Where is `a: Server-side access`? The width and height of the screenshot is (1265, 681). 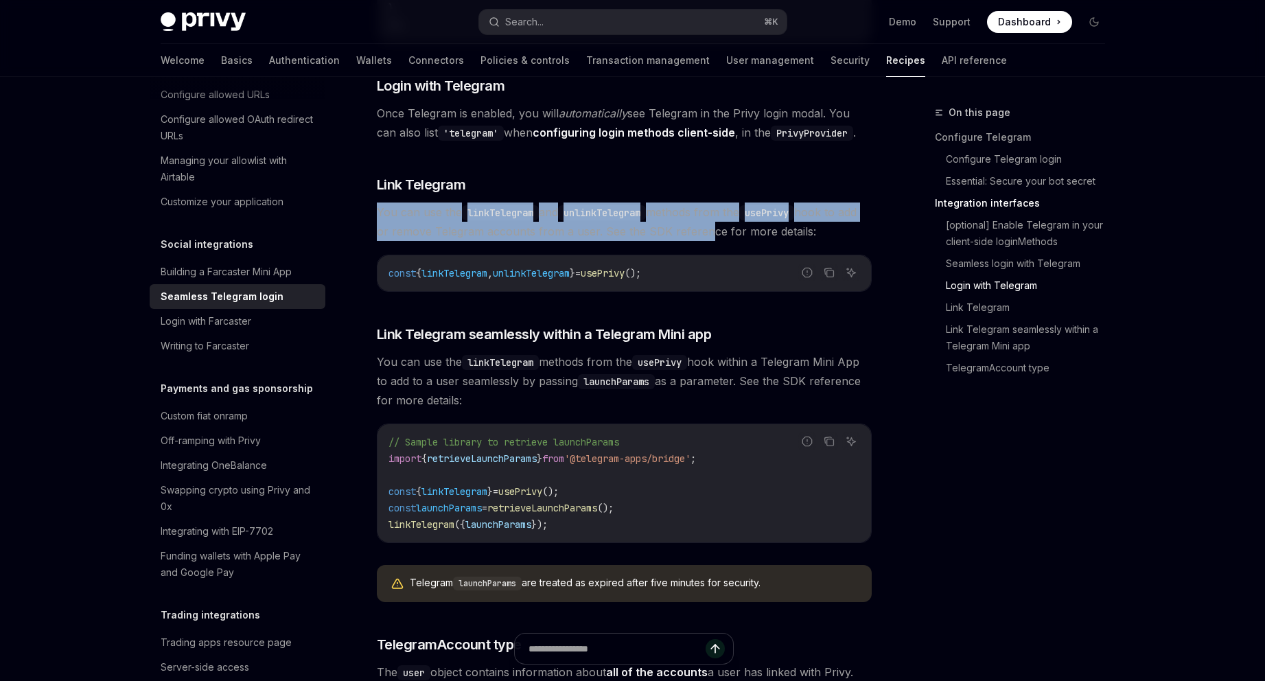 a: Server-side access is located at coordinates (238, 667).